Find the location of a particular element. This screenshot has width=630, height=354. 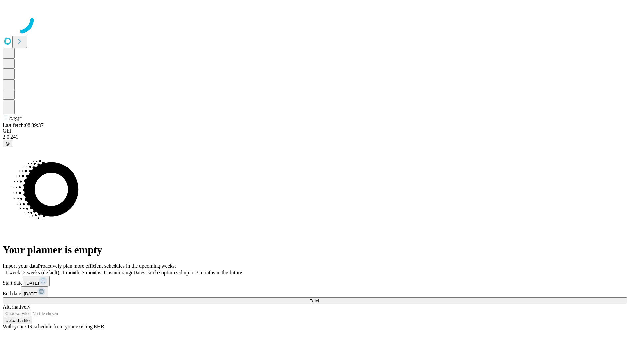

div: End date is located at coordinates (315, 292).